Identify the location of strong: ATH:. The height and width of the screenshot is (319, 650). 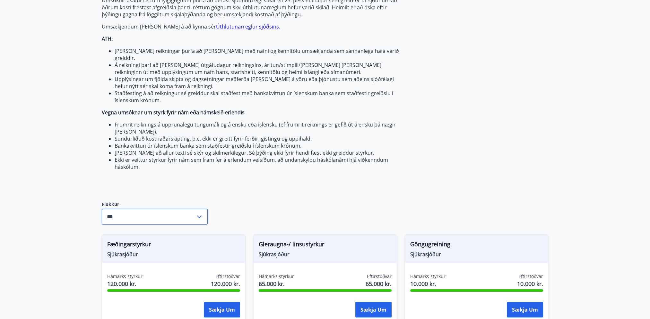
(107, 39).